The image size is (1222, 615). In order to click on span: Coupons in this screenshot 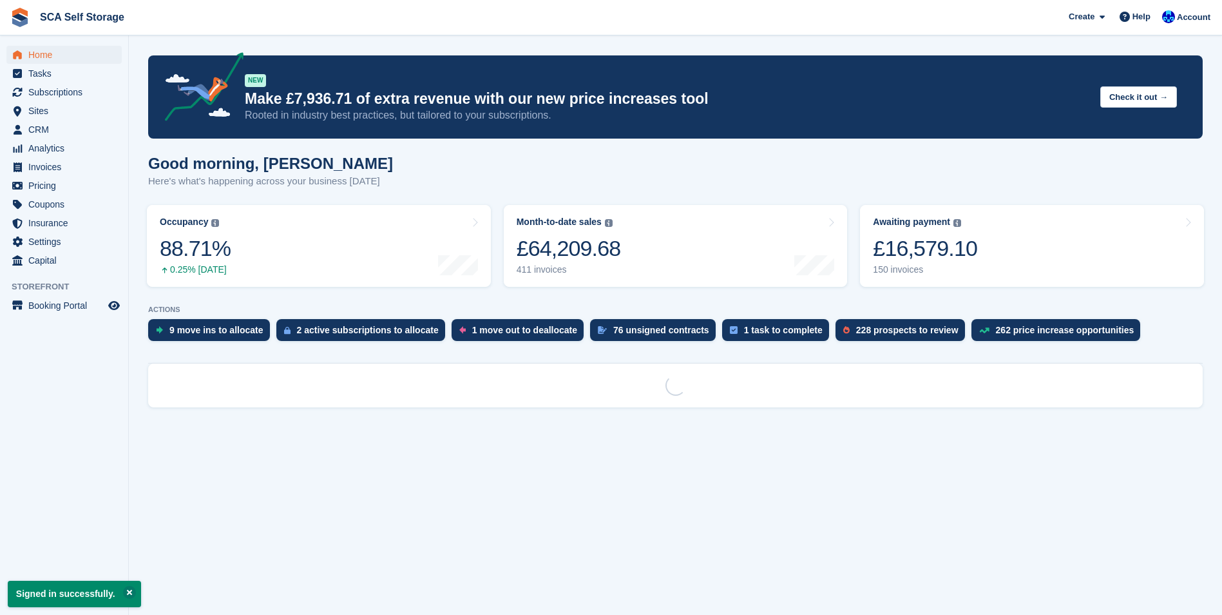, I will do `click(67, 204)`.